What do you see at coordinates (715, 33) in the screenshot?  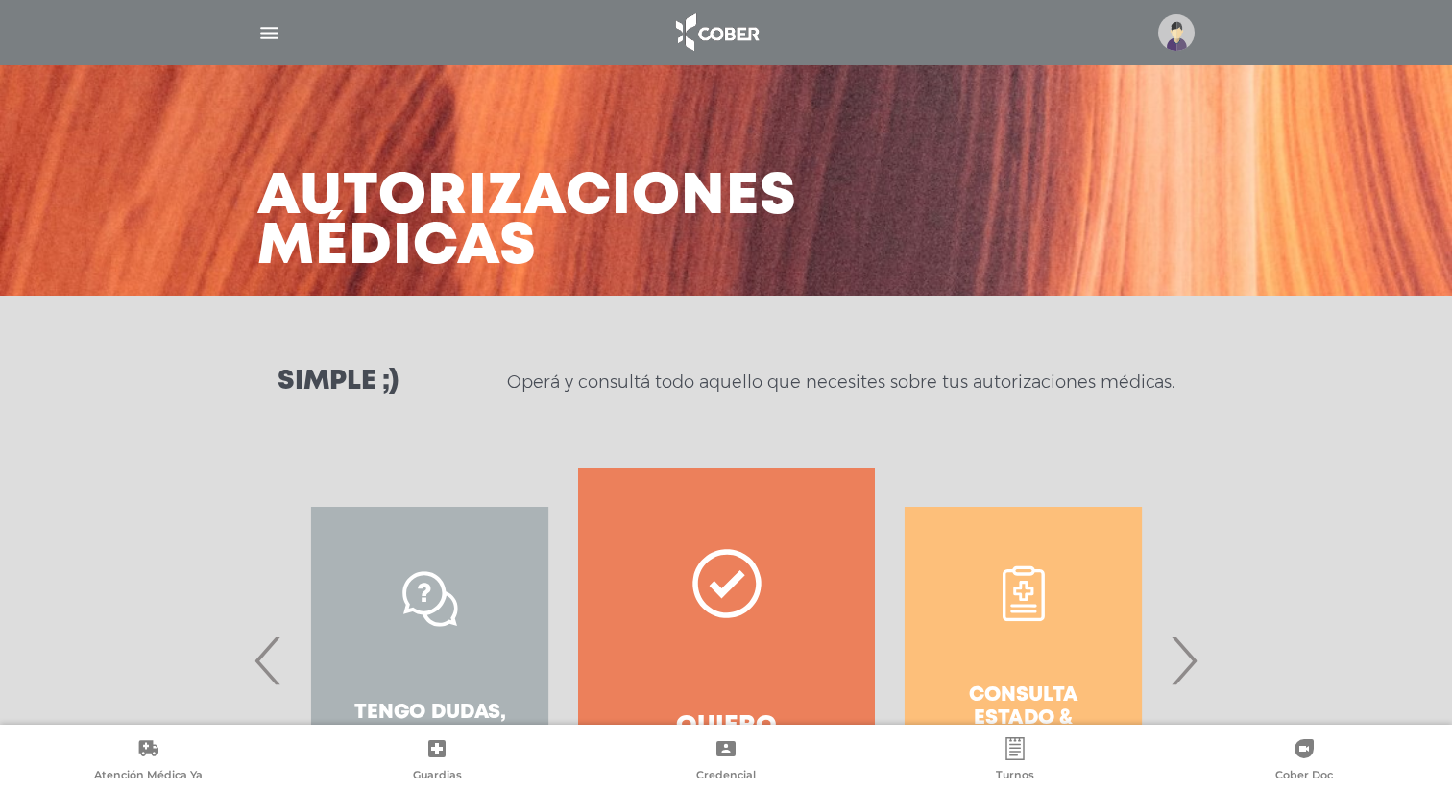 I see `img: logo_cober_home-white.png` at bounding box center [715, 33].